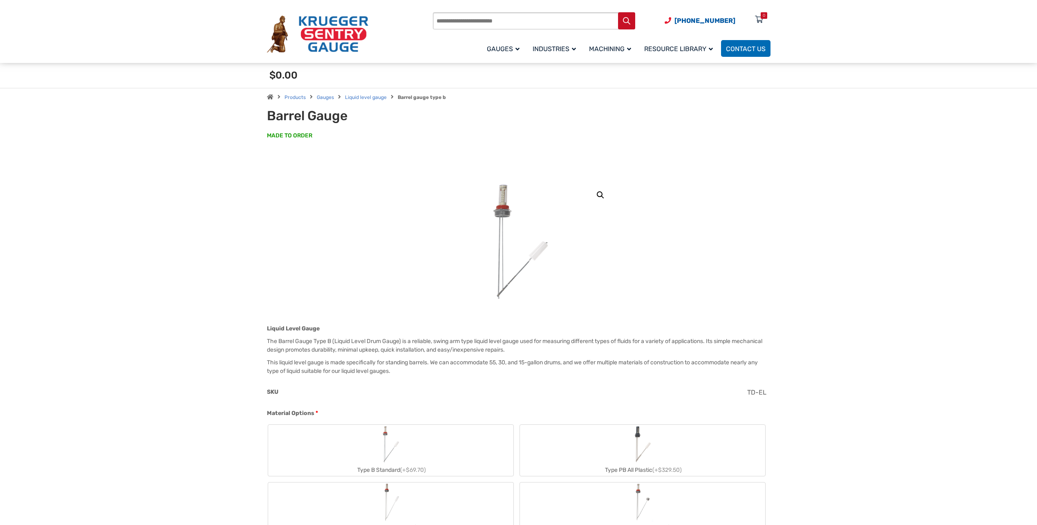  Describe the element at coordinates (391, 450) in the screenshot. I see `label: Type B Standard` at that location.